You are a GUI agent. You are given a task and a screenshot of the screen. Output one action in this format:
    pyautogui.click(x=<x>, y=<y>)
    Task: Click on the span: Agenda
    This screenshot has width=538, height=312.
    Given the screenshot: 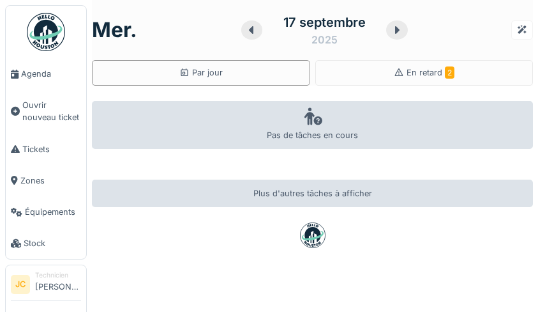 What is the action you would take?
    pyautogui.click(x=51, y=73)
    